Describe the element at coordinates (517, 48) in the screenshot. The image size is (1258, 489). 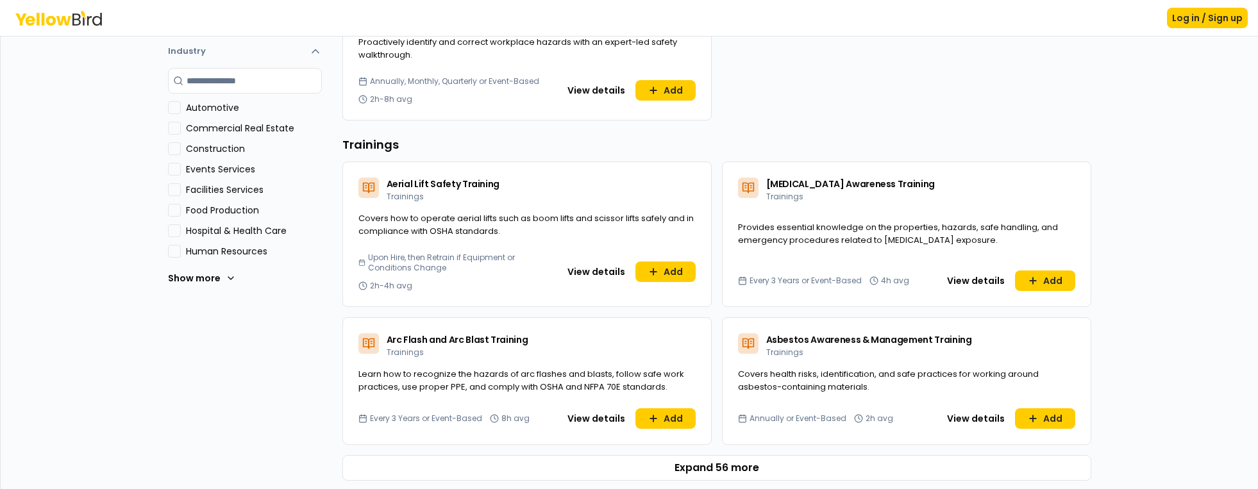
I see `span: Proactively identify and correct workplace hazards with an expert-led safety walkthrough.` at that location.